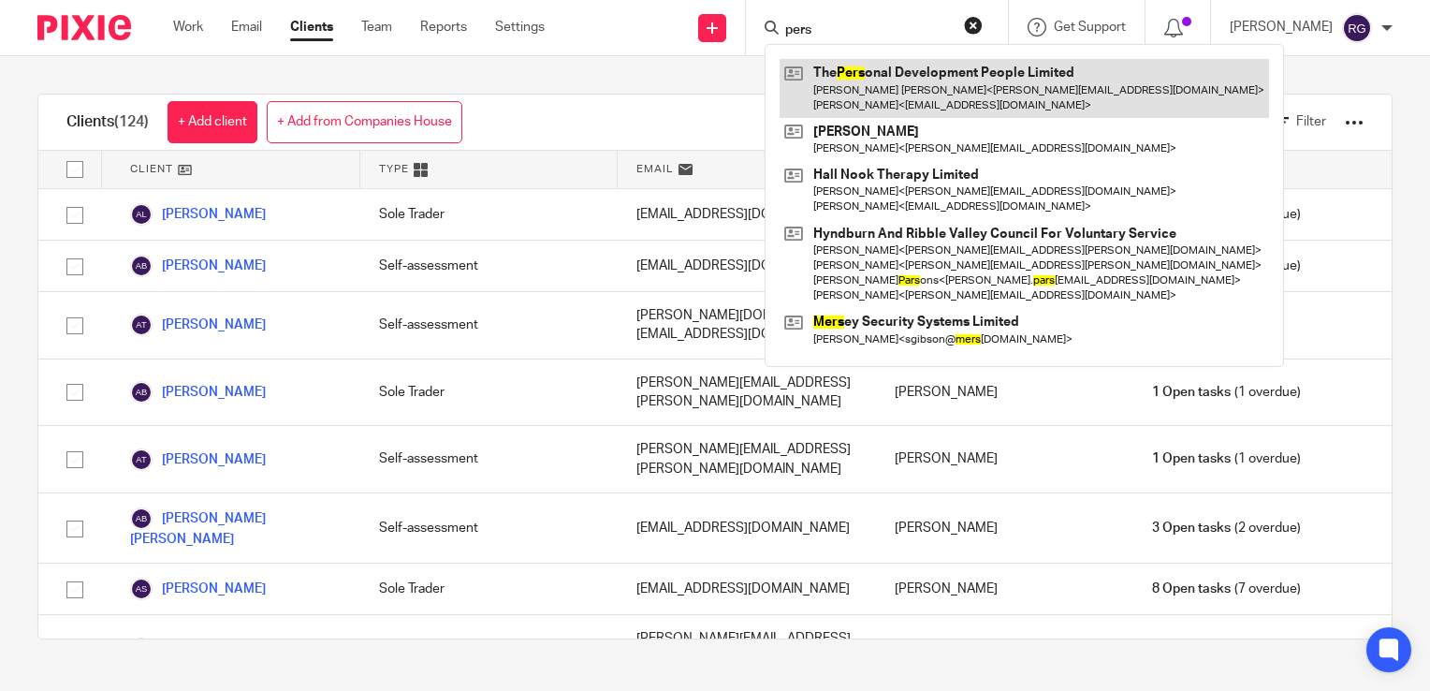  Describe the element at coordinates (444, 27) in the screenshot. I see `a: Reports` at that location.